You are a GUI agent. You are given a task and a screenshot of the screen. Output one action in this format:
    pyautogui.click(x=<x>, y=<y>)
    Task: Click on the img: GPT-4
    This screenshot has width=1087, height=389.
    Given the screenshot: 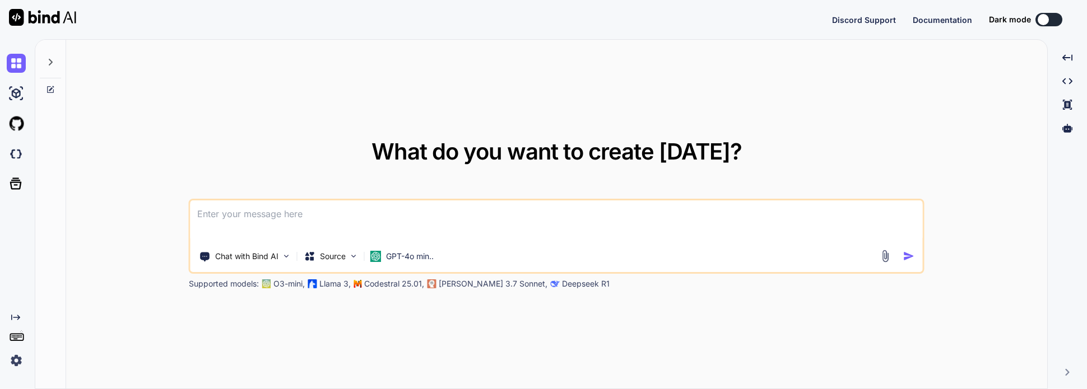 What is the action you would take?
    pyautogui.click(x=267, y=284)
    